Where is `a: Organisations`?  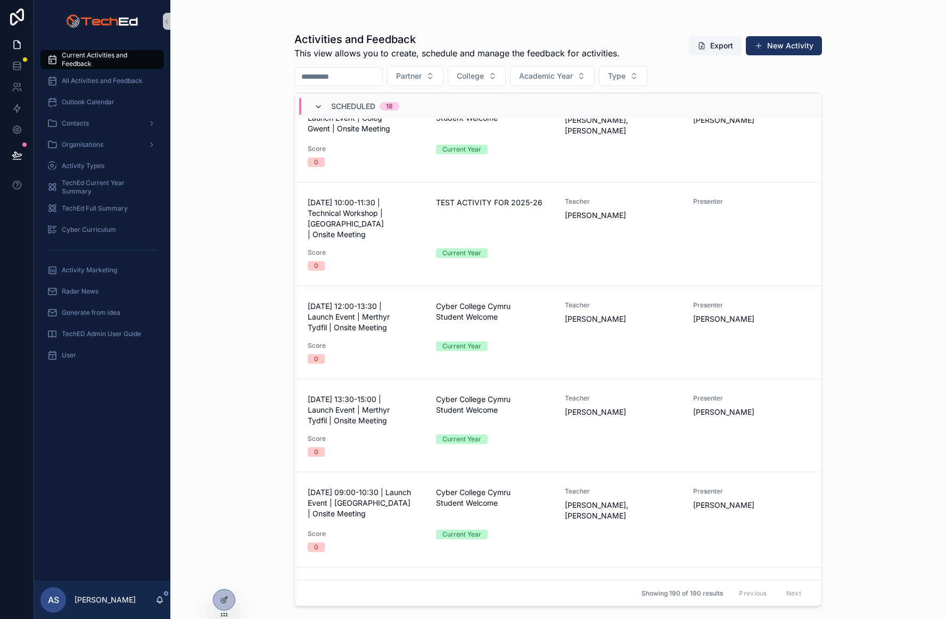 a: Organisations is located at coordinates (102, 145).